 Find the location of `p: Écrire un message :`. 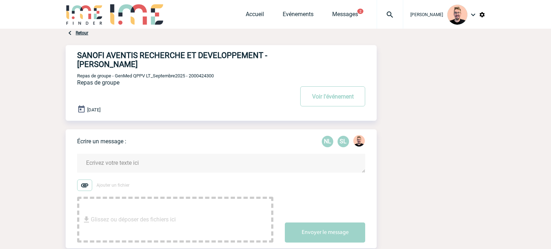

p: Écrire un message : is located at coordinates (101, 141).